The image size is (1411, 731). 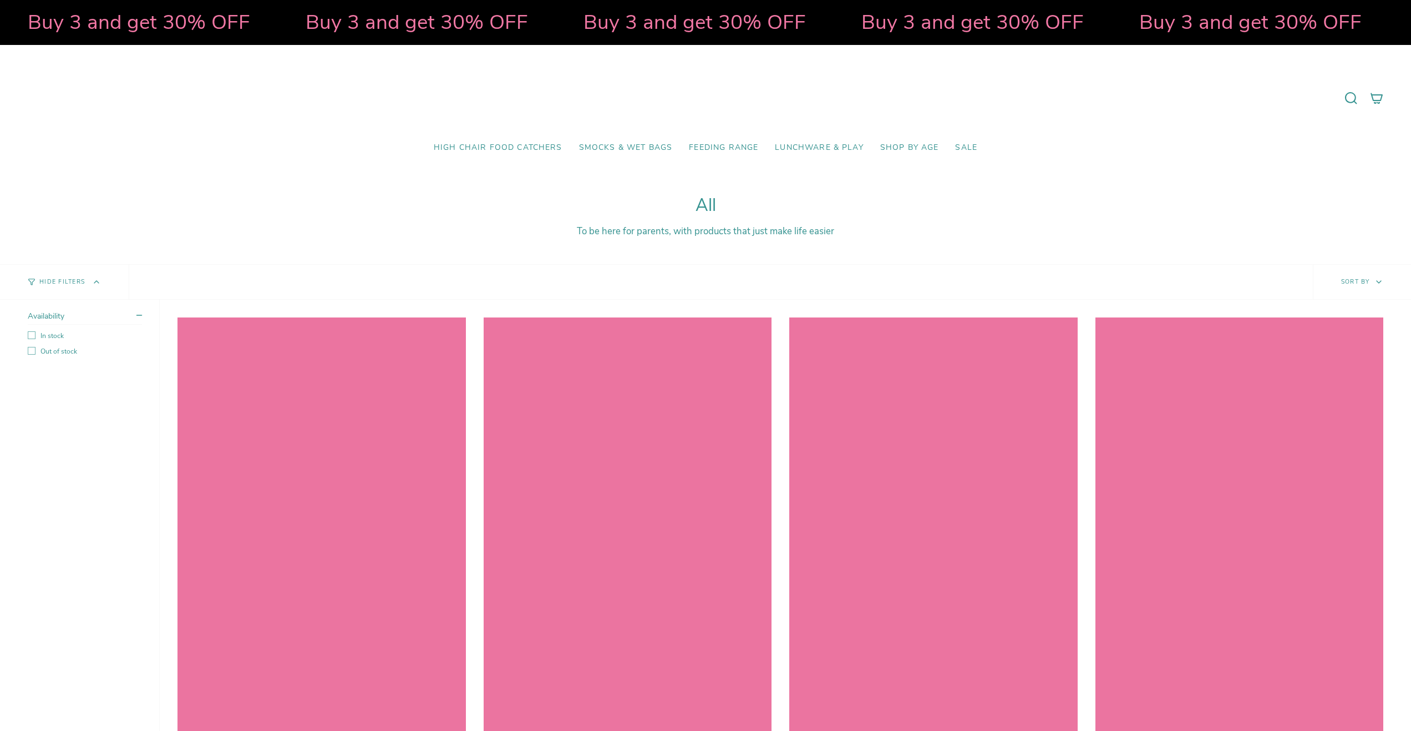 I want to click on a: SALE, so click(x=966, y=148).